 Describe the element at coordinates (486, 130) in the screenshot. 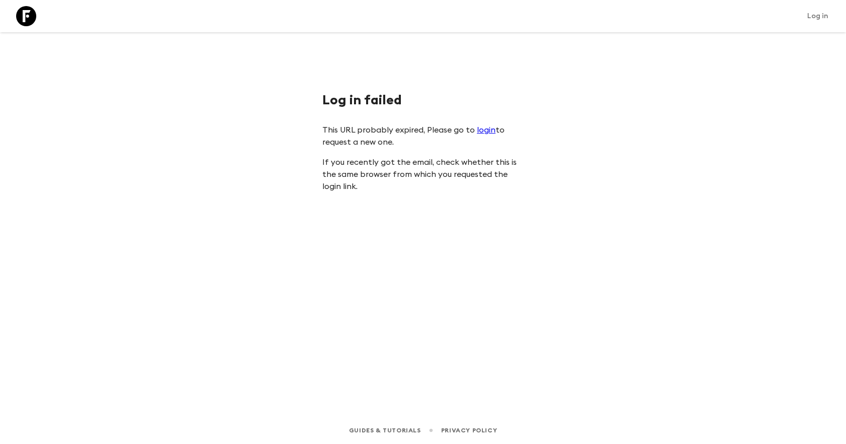

I see `a: login` at that location.